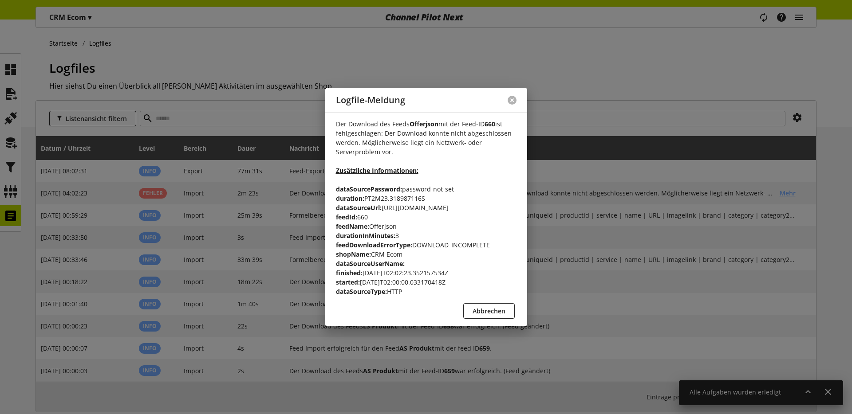  What do you see at coordinates (374, 245) in the screenshot?
I see `b: feedDownloadErrorType:` at bounding box center [374, 245].